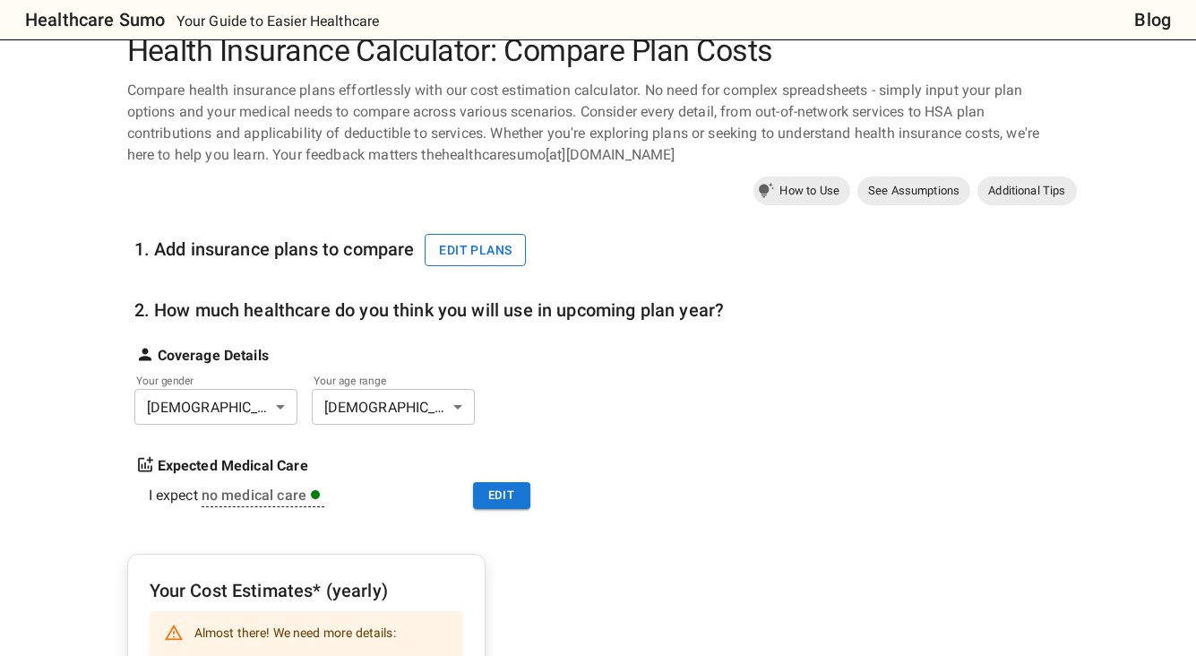 This screenshot has height=656, width=1196. I want to click on span: Additional Tips, so click(1026, 191).